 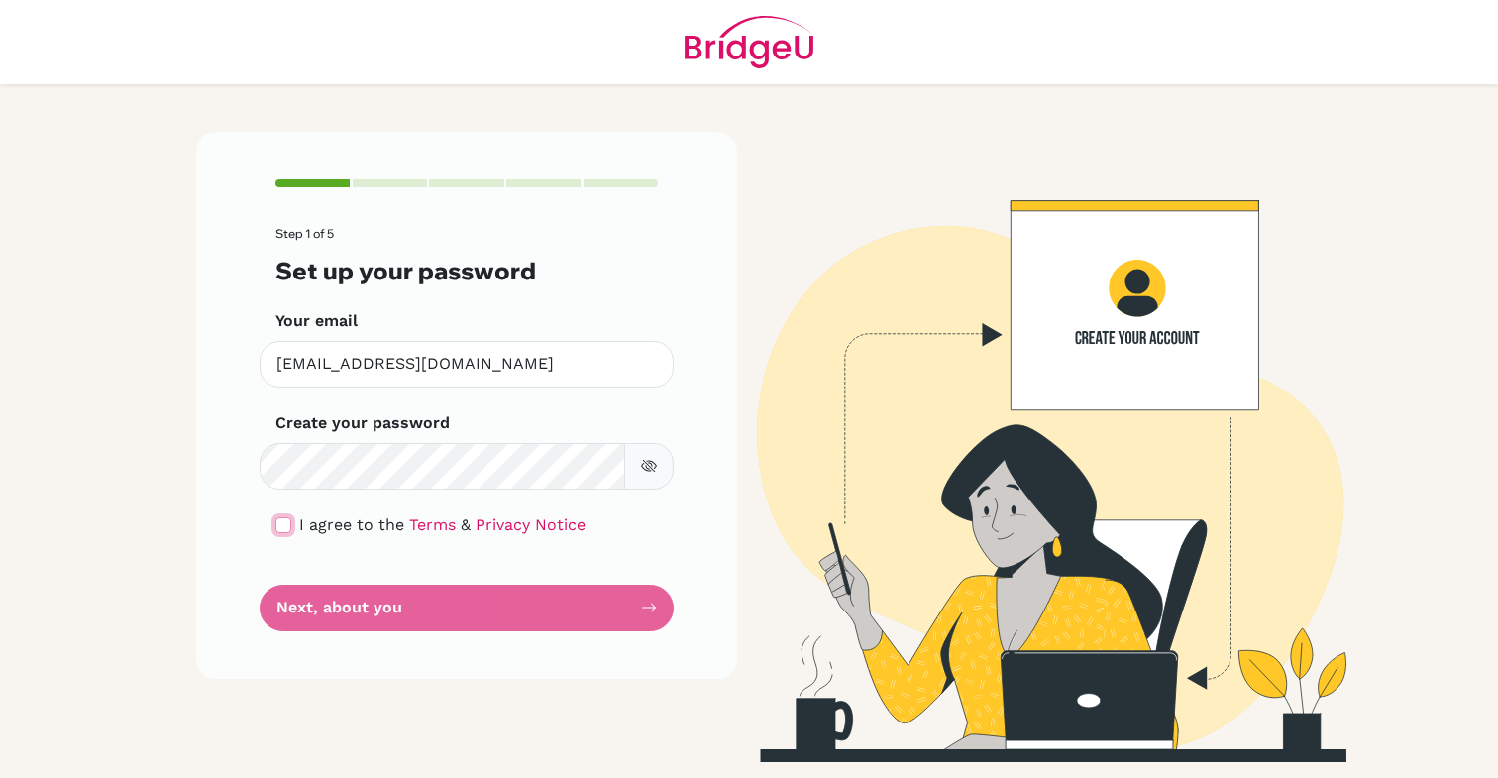 I want to click on a: Privacy Notice, so click(x=530, y=524).